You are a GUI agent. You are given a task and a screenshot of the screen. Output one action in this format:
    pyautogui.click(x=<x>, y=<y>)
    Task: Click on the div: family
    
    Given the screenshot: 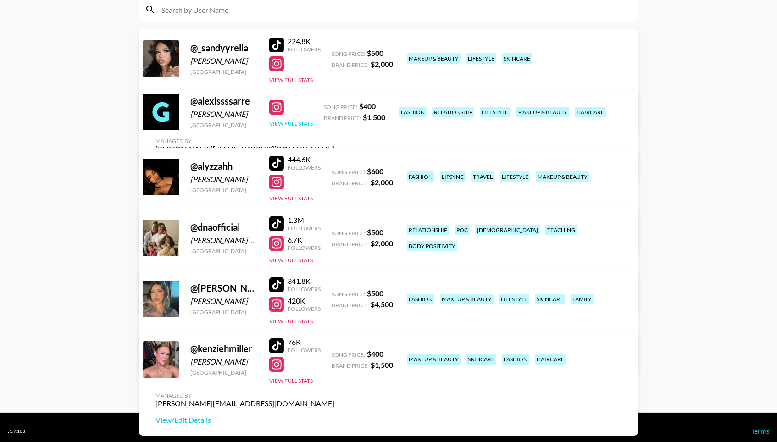 What is the action you would take?
    pyautogui.click(x=582, y=299)
    